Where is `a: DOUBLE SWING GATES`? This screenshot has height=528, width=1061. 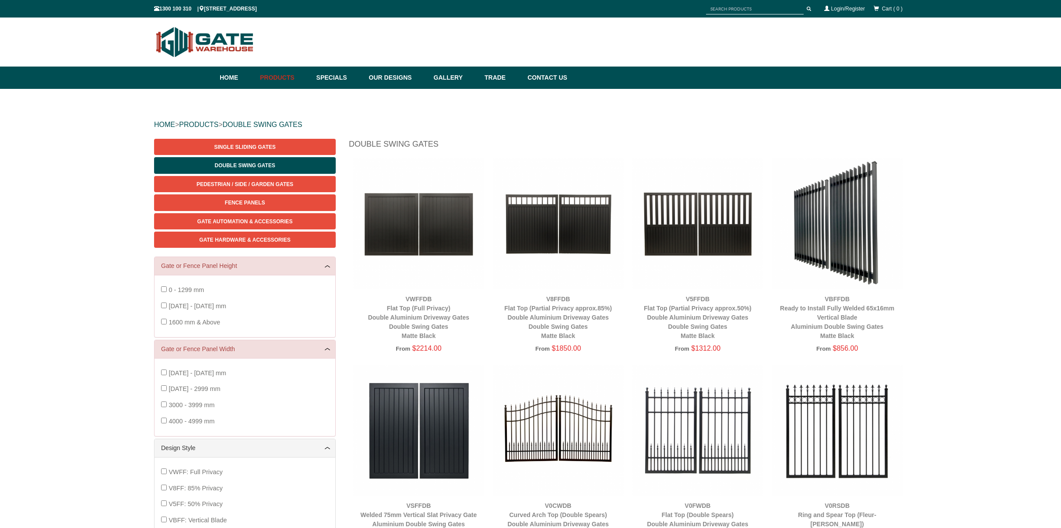 a: DOUBLE SWING GATES is located at coordinates (262, 124).